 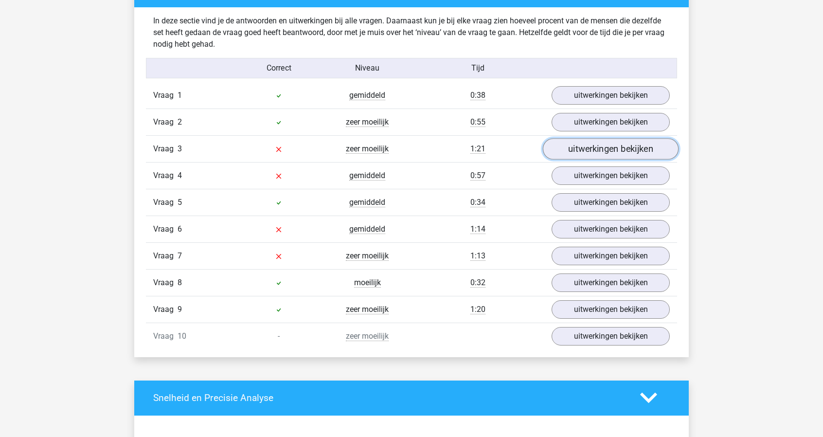 What do you see at coordinates (411, 33) in the screenshot?
I see `div: In deze sectie vind je de antwoorden en uitwerkingen bij alle vragen. Daarnaast kun je bij elke v...` at bounding box center [411, 33].